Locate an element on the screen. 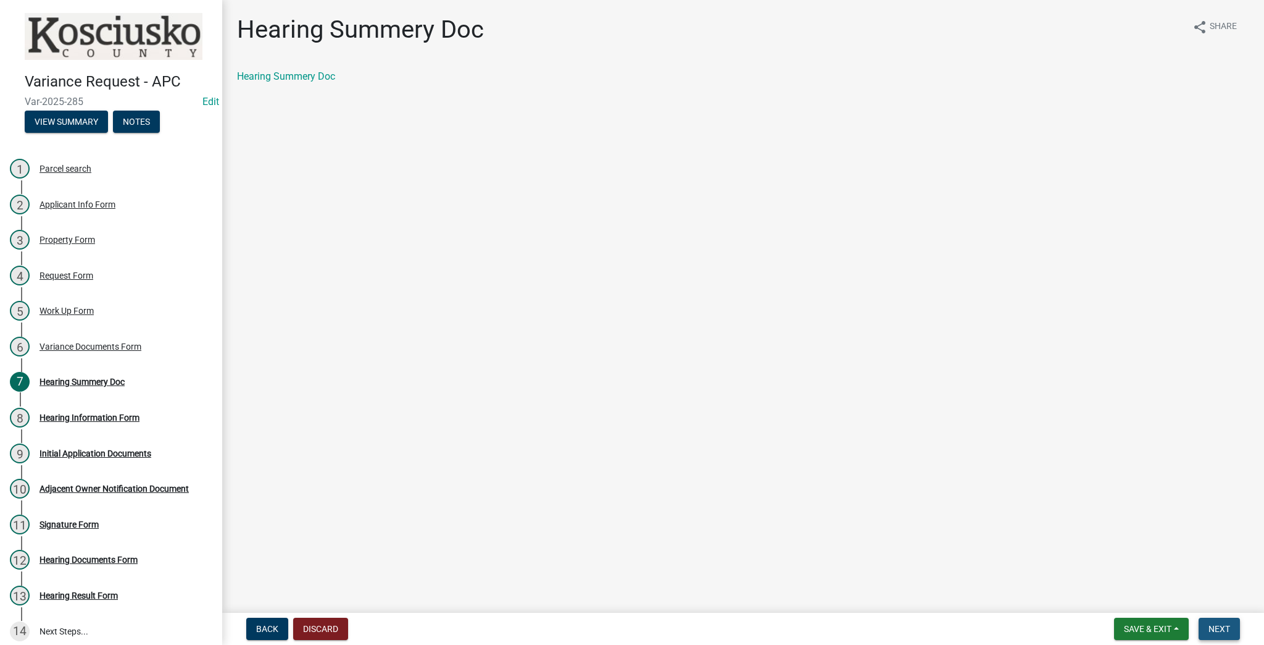 Image resolution: width=1264 pixels, height=645 pixels. div: Variance Documents Form is located at coordinates (90, 346).